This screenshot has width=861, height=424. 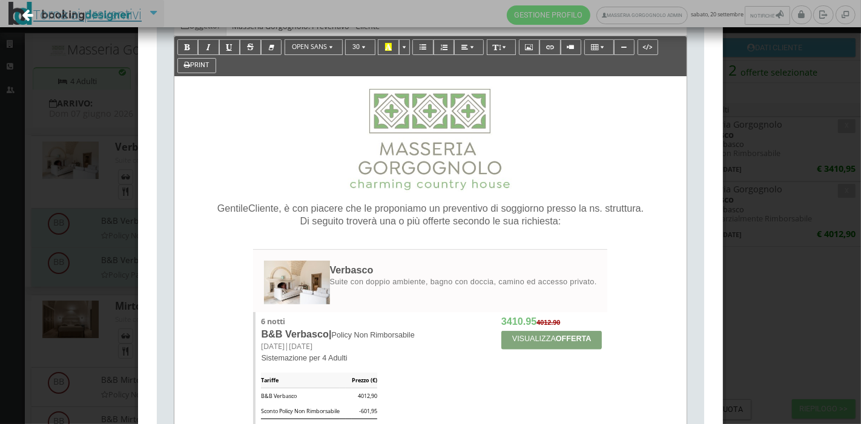 I want to click on span: Gentile, so click(x=232, y=208).